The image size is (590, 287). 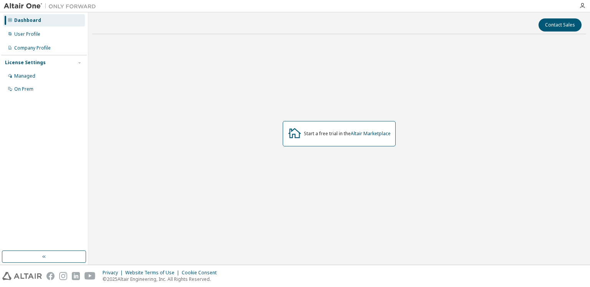 What do you see at coordinates (24, 89) in the screenshot?
I see `div: On Prem` at bounding box center [24, 89].